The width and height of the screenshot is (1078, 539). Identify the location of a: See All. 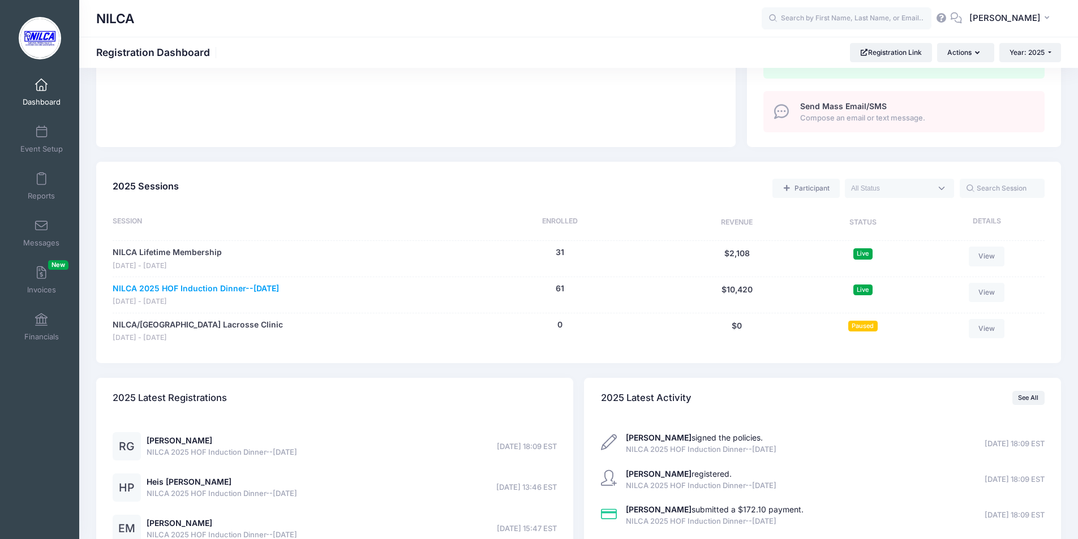
(1028, 398).